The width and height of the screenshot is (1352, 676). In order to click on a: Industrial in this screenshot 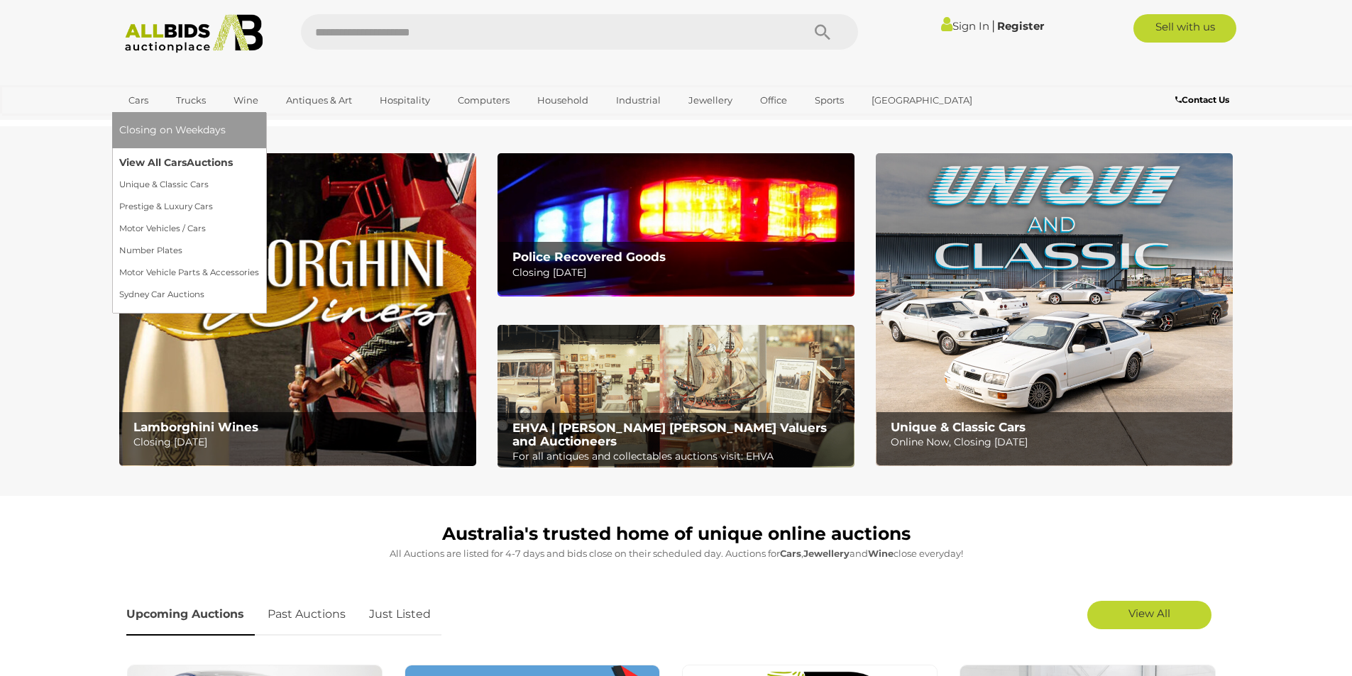, I will do `click(638, 100)`.